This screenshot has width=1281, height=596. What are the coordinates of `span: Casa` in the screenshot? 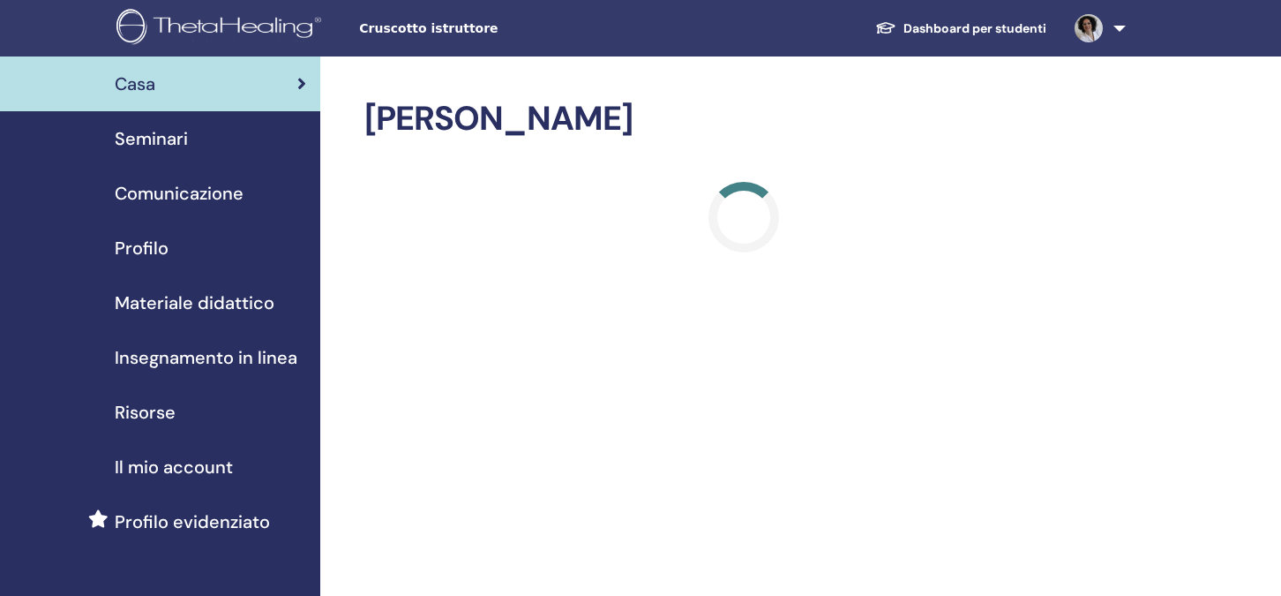 It's located at (135, 84).